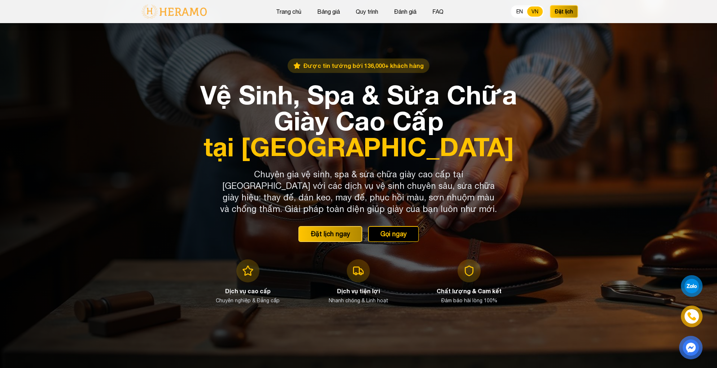  I want to click on h3: Dịch vụ tiện lợi, so click(358, 291).